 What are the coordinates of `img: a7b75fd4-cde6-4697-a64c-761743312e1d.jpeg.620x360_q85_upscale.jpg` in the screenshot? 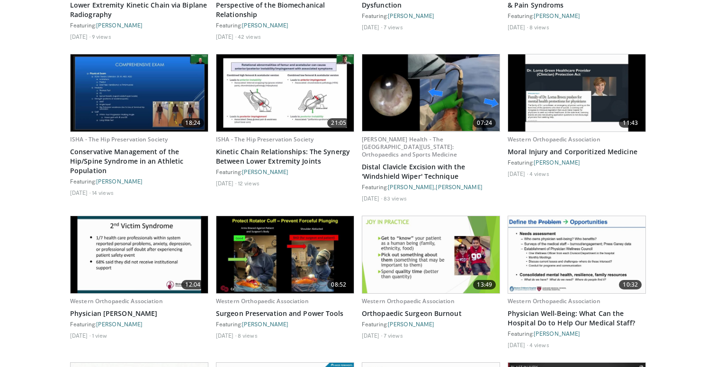 It's located at (431, 93).